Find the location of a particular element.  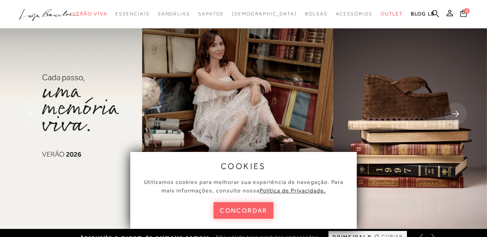

span: Sapatos is located at coordinates (211, 14).